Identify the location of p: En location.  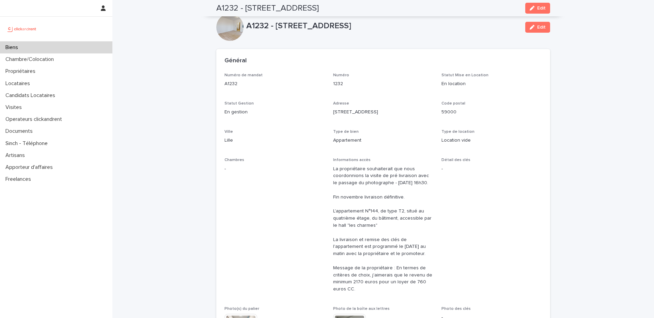
(492, 84).